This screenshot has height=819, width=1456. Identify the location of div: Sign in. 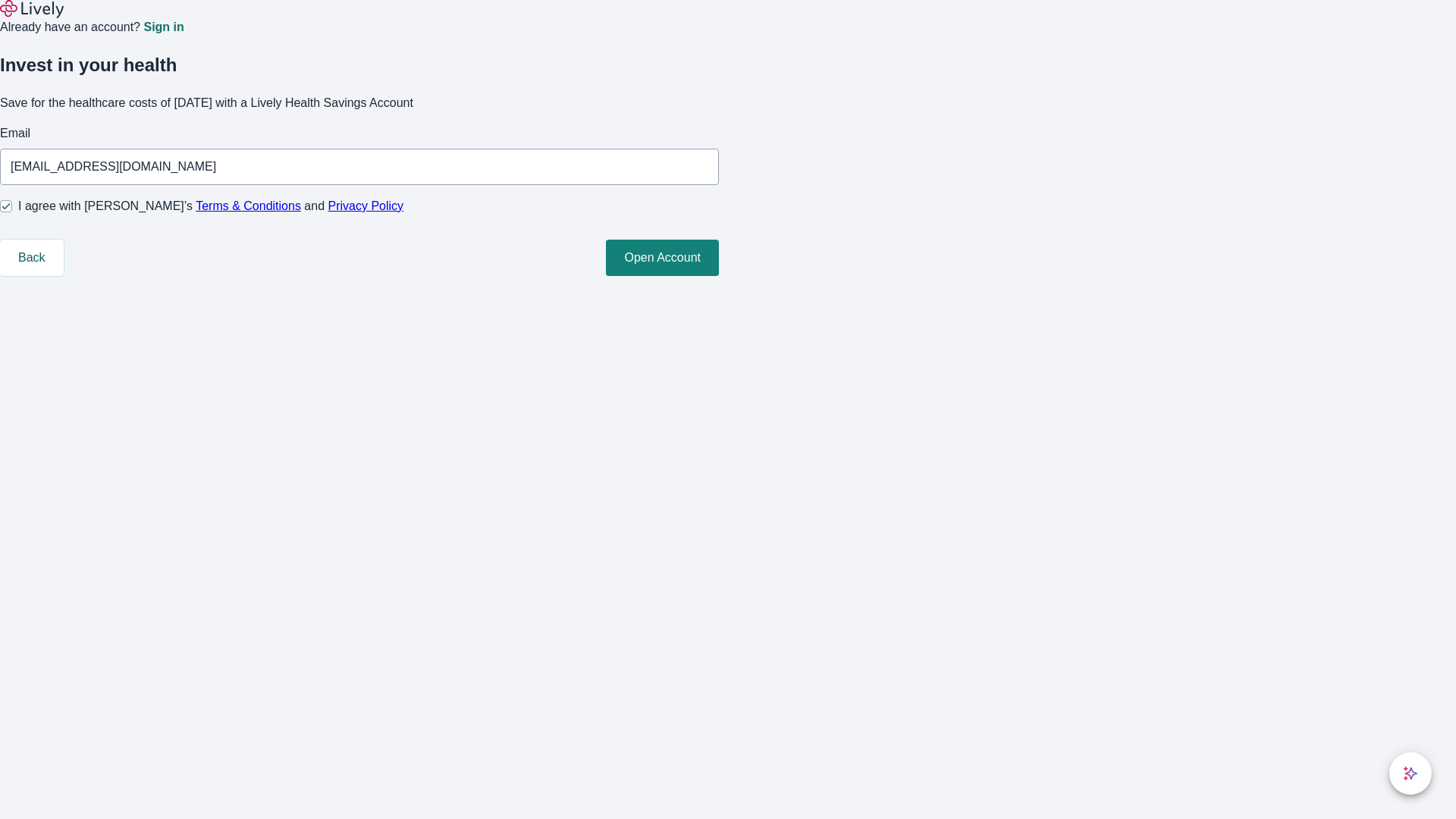
(163, 28).